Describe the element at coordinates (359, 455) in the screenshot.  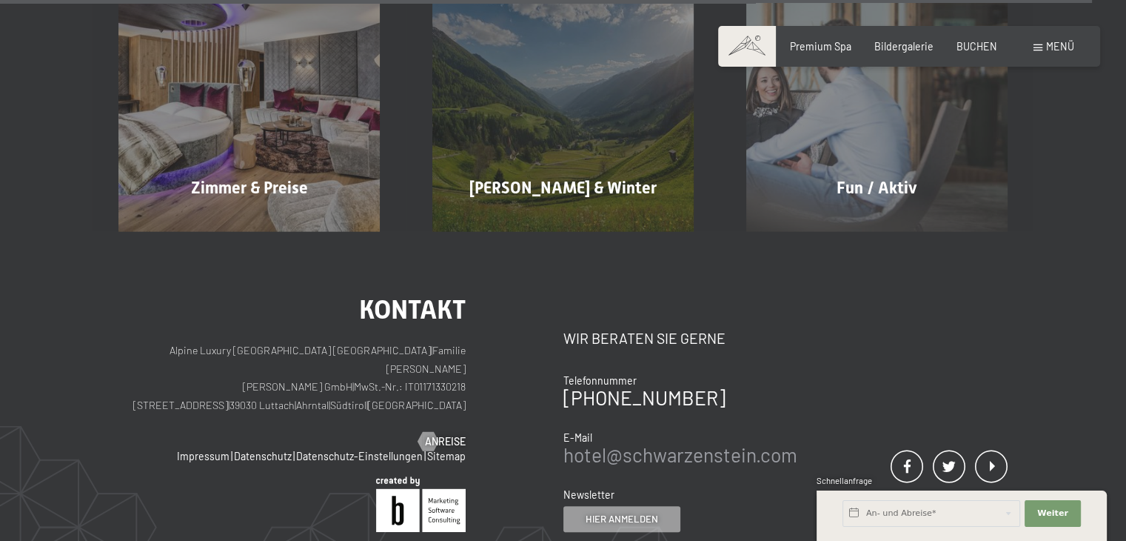
I see `a: Datenschutz-Einstellungen` at that location.